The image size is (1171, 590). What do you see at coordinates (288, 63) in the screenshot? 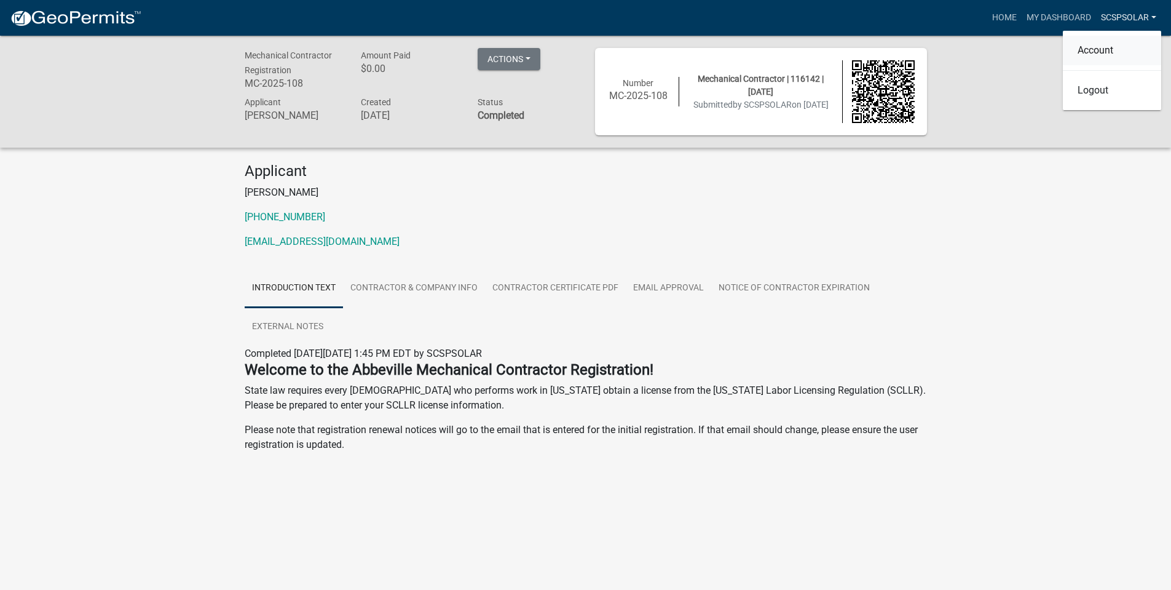
I see `span: Mechanical Contractor Registration` at bounding box center [288, 63].